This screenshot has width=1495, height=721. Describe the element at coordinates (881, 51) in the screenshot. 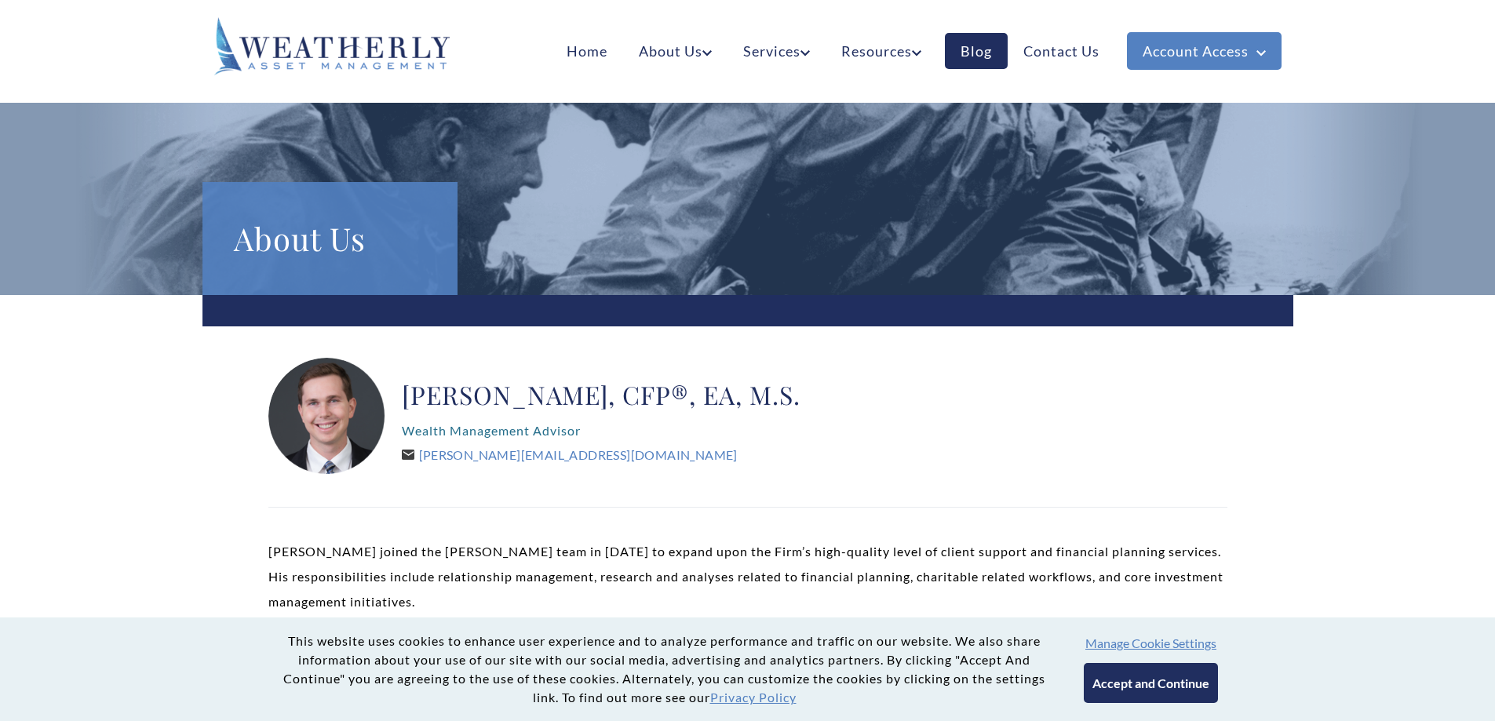

I see `a: Resources` at that location.